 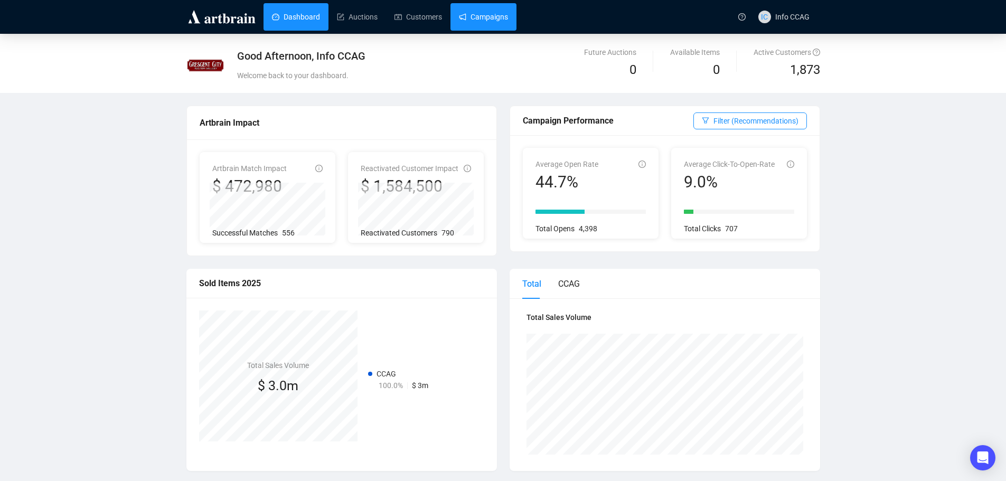 What do you see at coordinates (787, 52) in the screenshot?
I see `span: Active Customers` at bounding box center [787, 52].